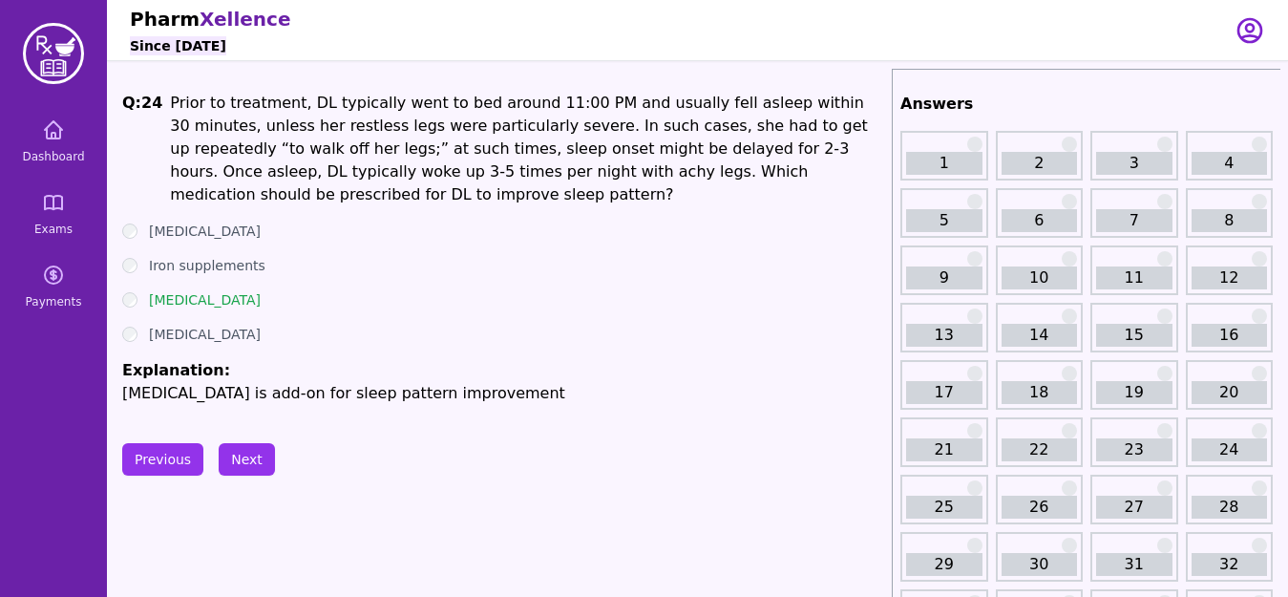  Describe the element at coordinates (1040, 507) in the screenshot. I see `a: 26` at that location.